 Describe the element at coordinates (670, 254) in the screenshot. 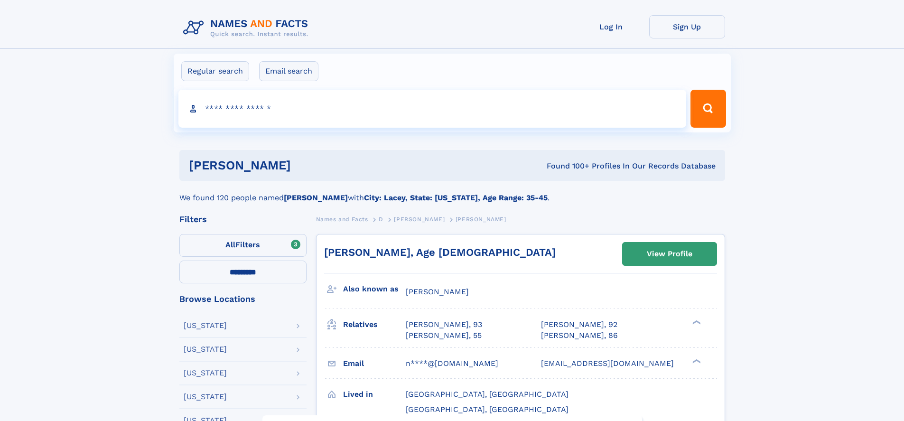

I see `a: View Profile` at that location.